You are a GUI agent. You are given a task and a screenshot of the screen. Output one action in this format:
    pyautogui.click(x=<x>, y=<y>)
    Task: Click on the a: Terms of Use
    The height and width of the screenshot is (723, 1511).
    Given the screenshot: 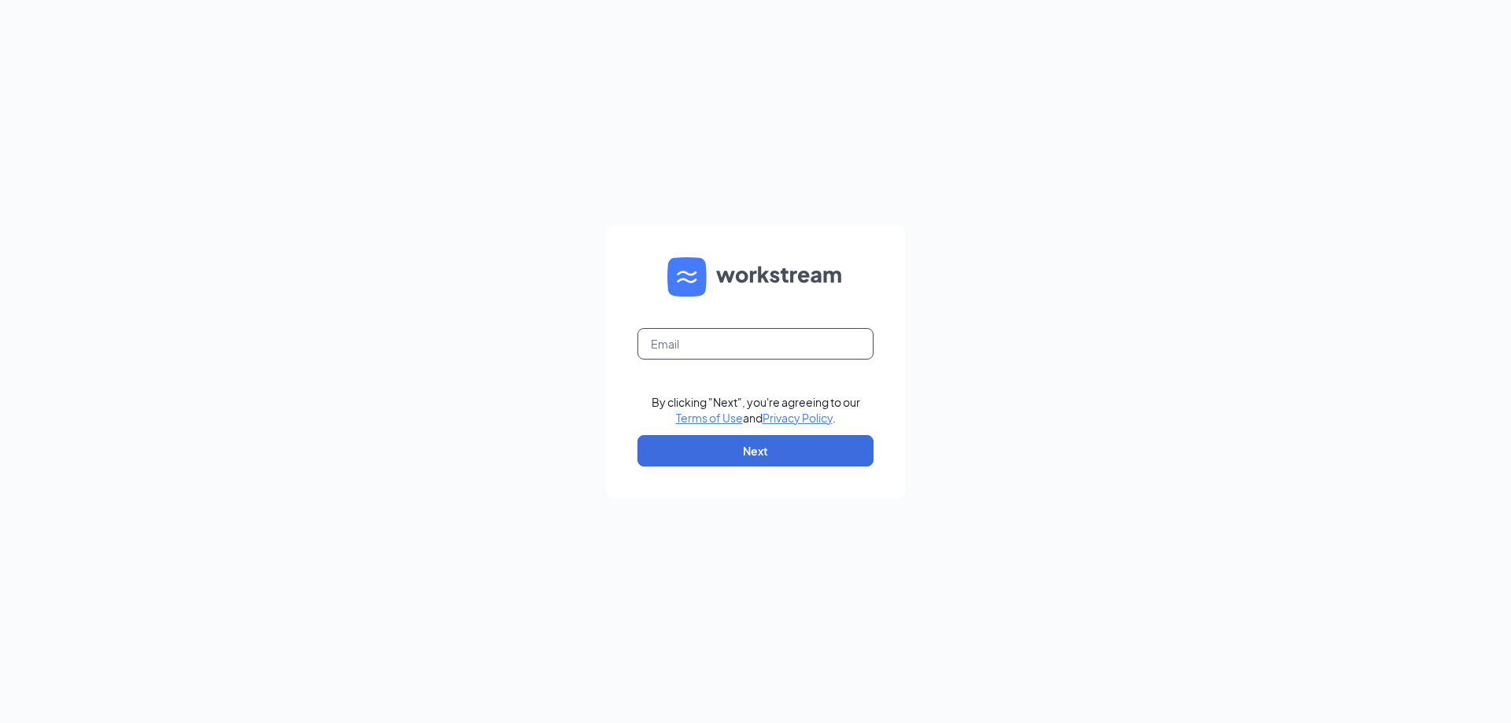 What is the action you would take?
    pyautogui.click(x=709, y=418)
    